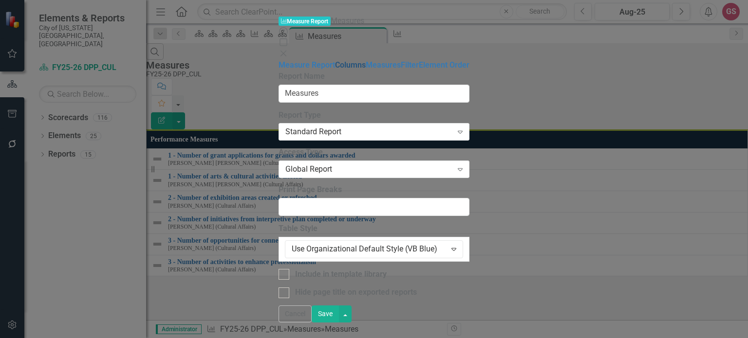 This screenshot has height=338, width=748. I want to click on label: Report Type, so click(374, 115).